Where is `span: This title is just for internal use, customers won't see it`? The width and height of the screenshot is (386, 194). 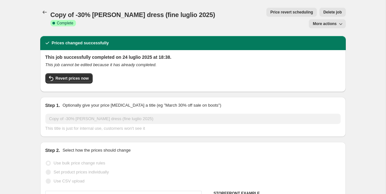 span: This title is just for internal use, customers won't see it is located at coordinates (95, 128).